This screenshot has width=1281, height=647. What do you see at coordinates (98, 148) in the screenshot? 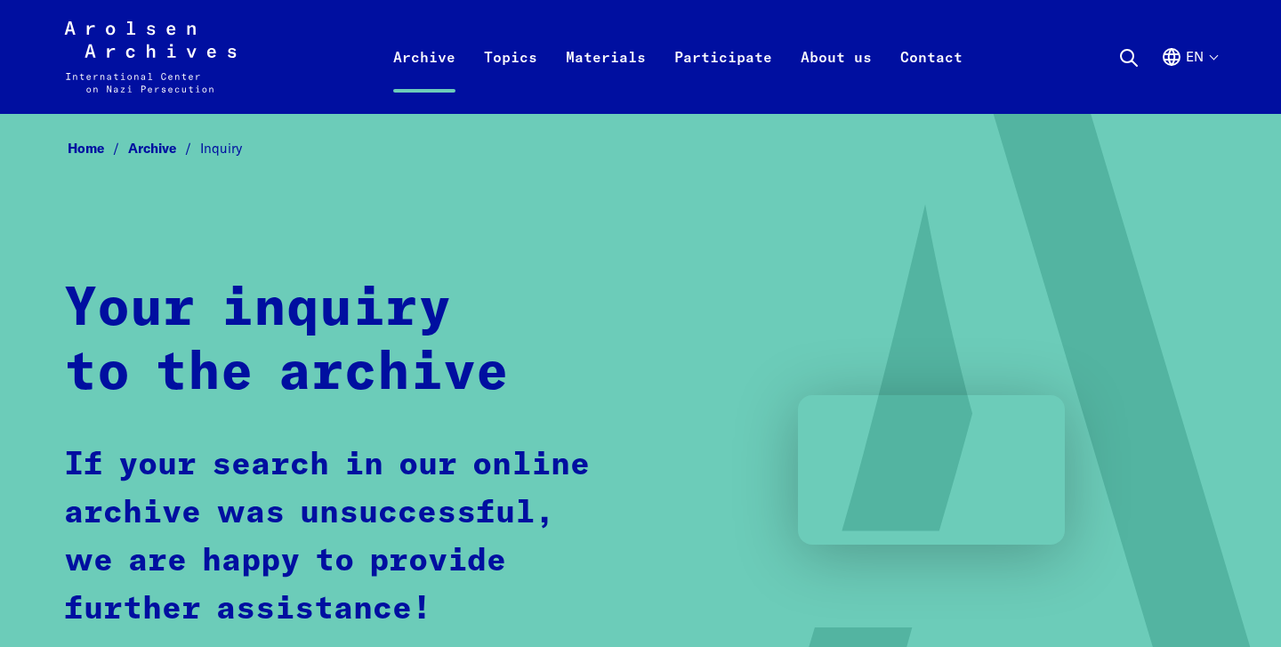
I see `a: Home` at bounding box center [98, 148].